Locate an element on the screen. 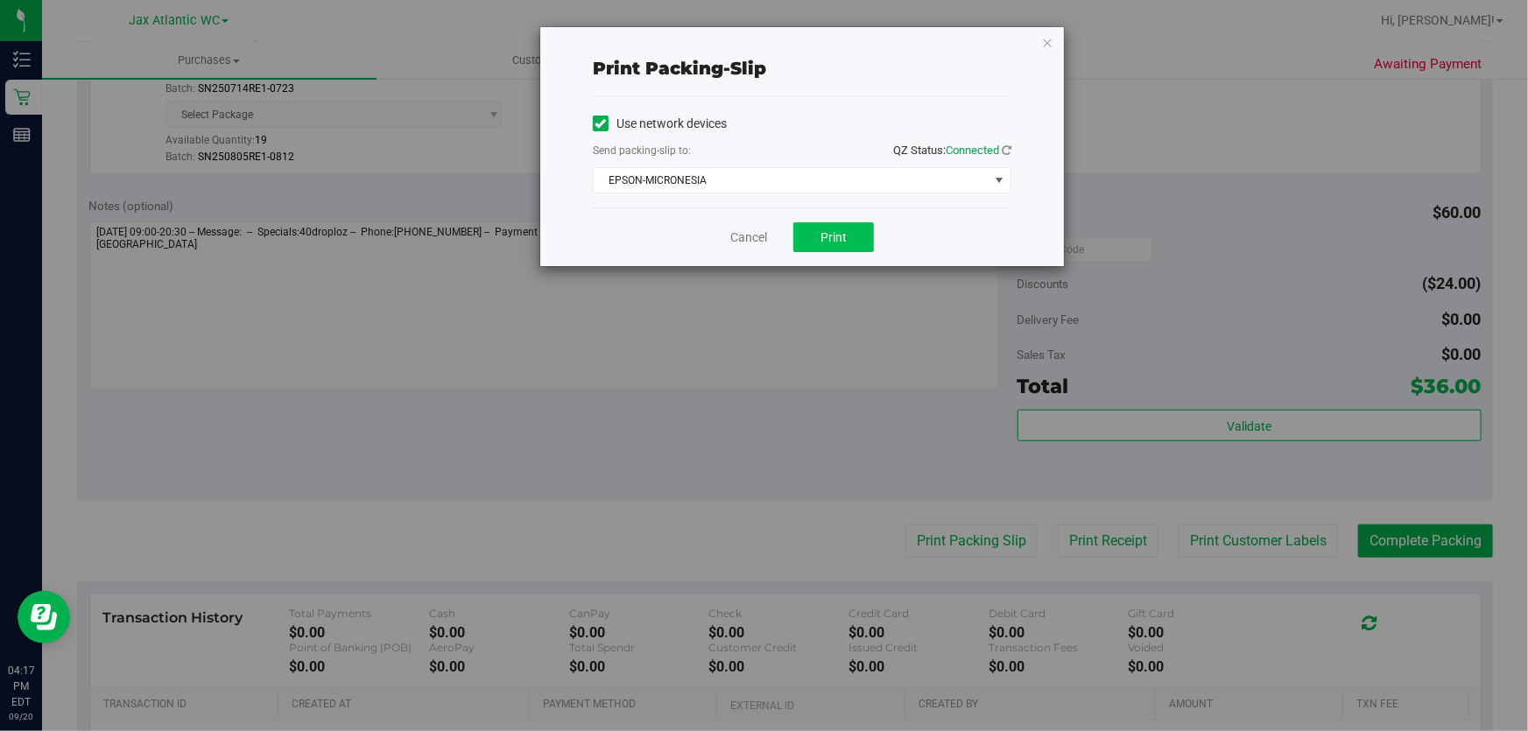  button: Print is located at coordinates (833, 237).